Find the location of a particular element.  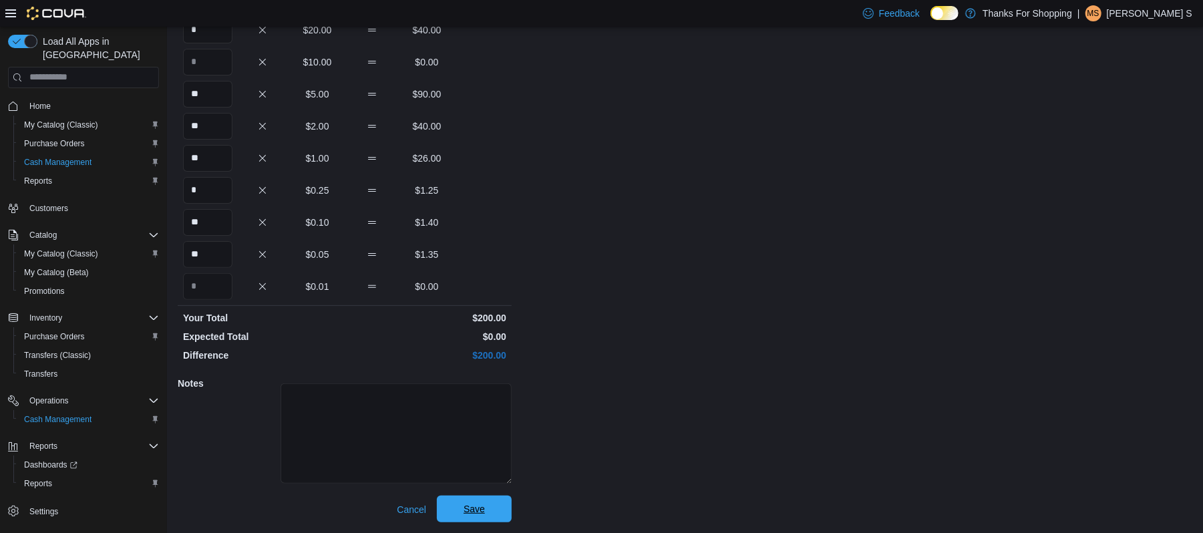

button: My Catalog (Classic) is located at coordinates (89, 254).